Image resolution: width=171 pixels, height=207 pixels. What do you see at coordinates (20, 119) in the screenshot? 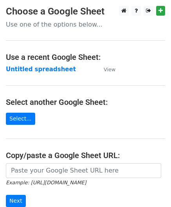
I see `a: Select...` at bounding box center [20, 119].